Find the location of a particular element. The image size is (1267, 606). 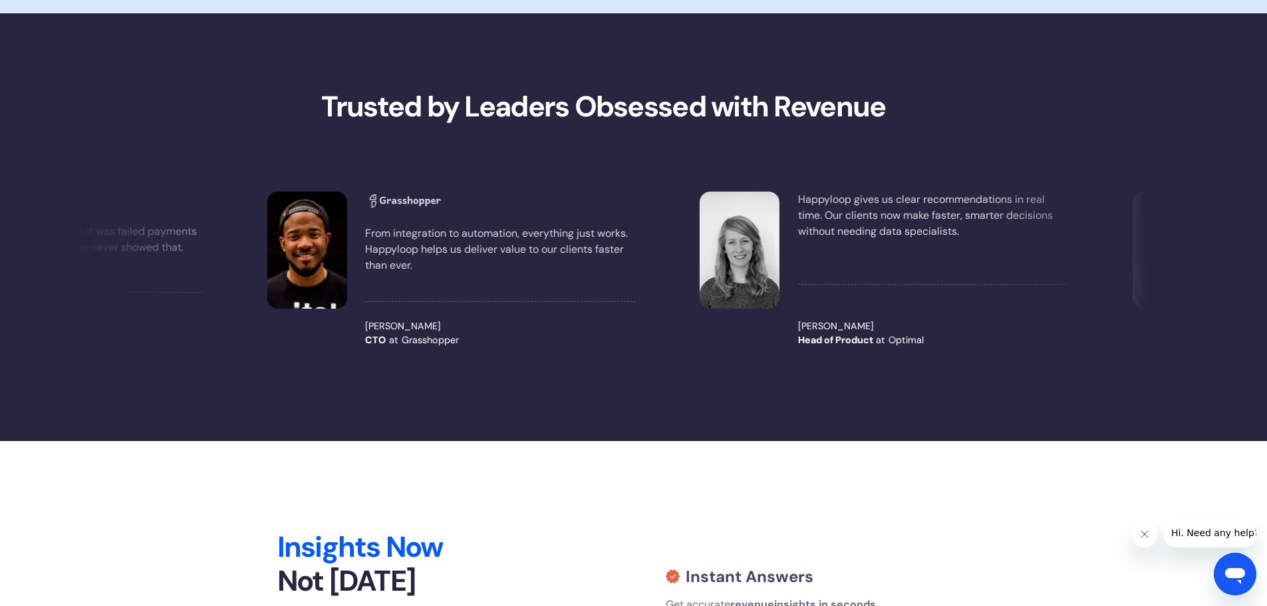

div: Head of Product is located at coordinates (835, 341).